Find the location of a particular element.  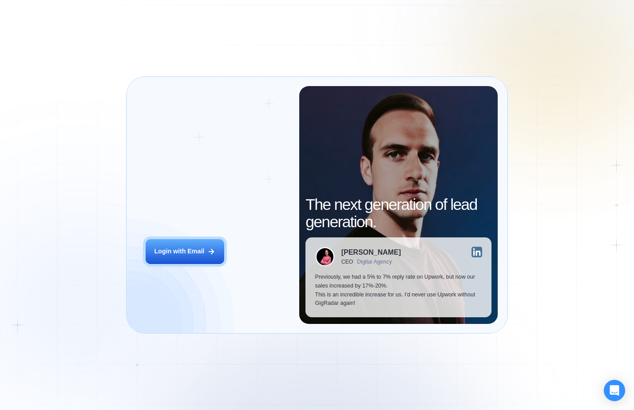

div: Login with Email is located at coordinates (179, 252).